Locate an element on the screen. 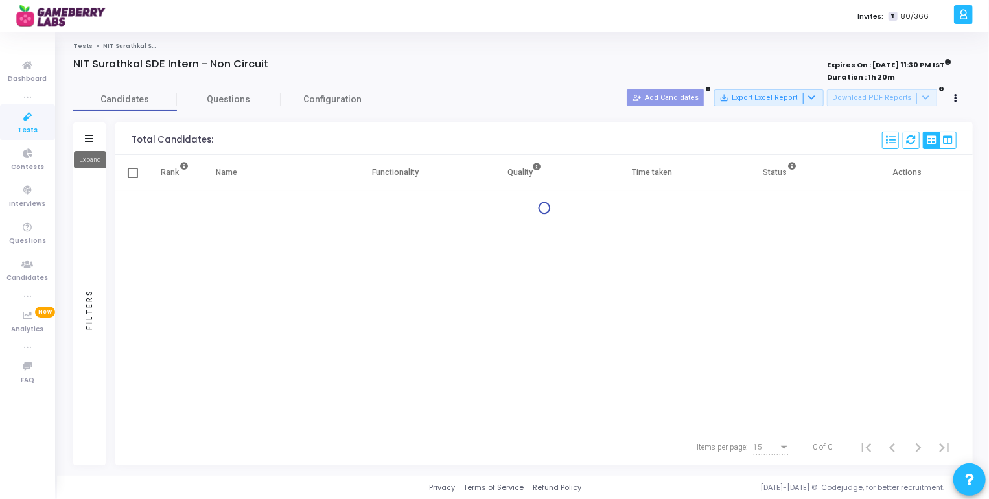  div: 0 of 0 is located at coordinates (823, 447).